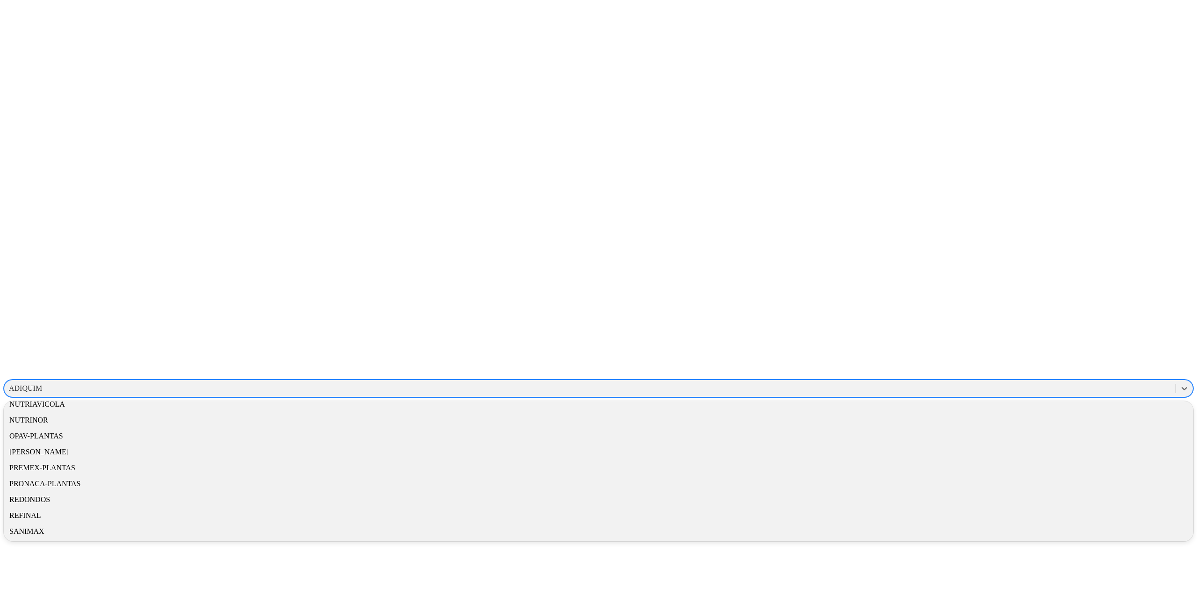 Image resolution: width=1197 pixels, height=610 pixels. Describe the element at coordinates (599, 516) in the screenshot. I see `div: REFINAL` at that location.